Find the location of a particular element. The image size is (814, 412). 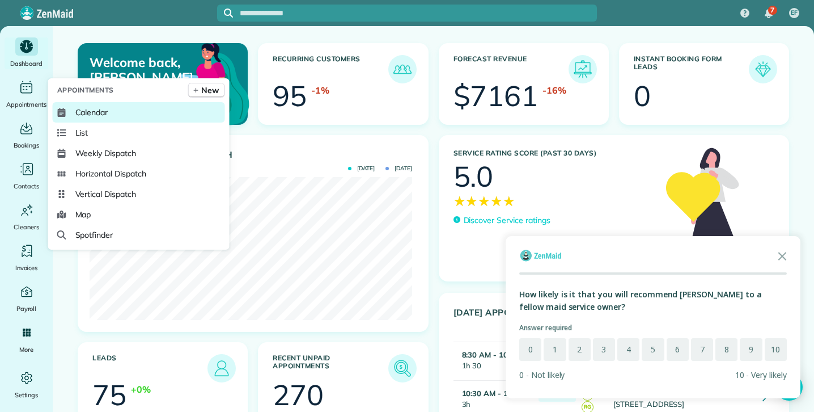

span: 7 is located at coordinates (772, 10).